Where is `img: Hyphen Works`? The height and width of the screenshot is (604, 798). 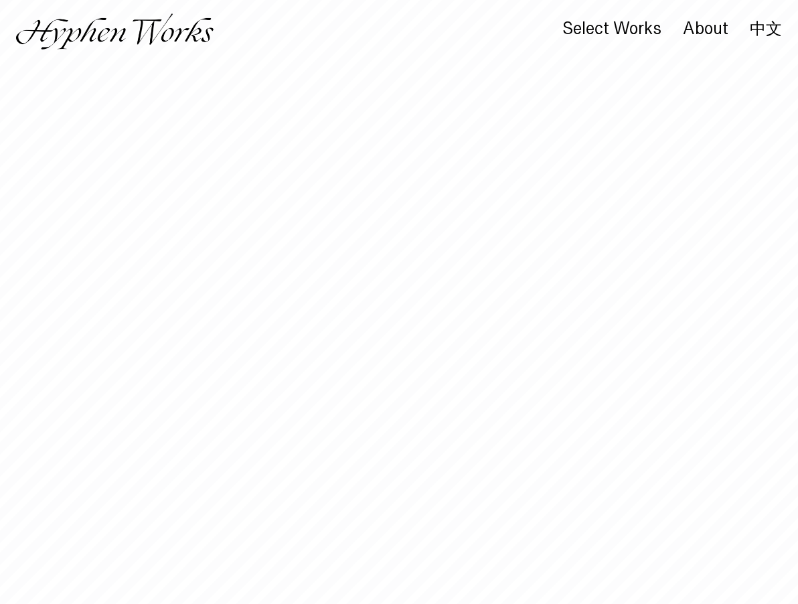
img: Hyphen Works is located at coordinates (114, 31).